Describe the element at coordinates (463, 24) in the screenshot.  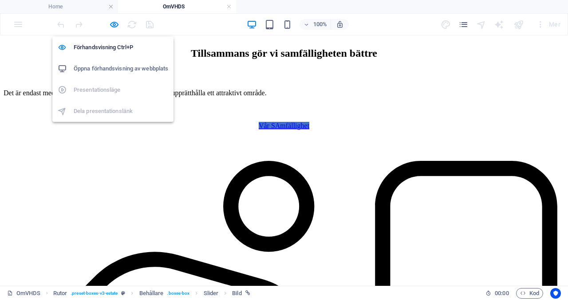
I see `i: Sidor (Ctrl+Alt+S)` at that location.